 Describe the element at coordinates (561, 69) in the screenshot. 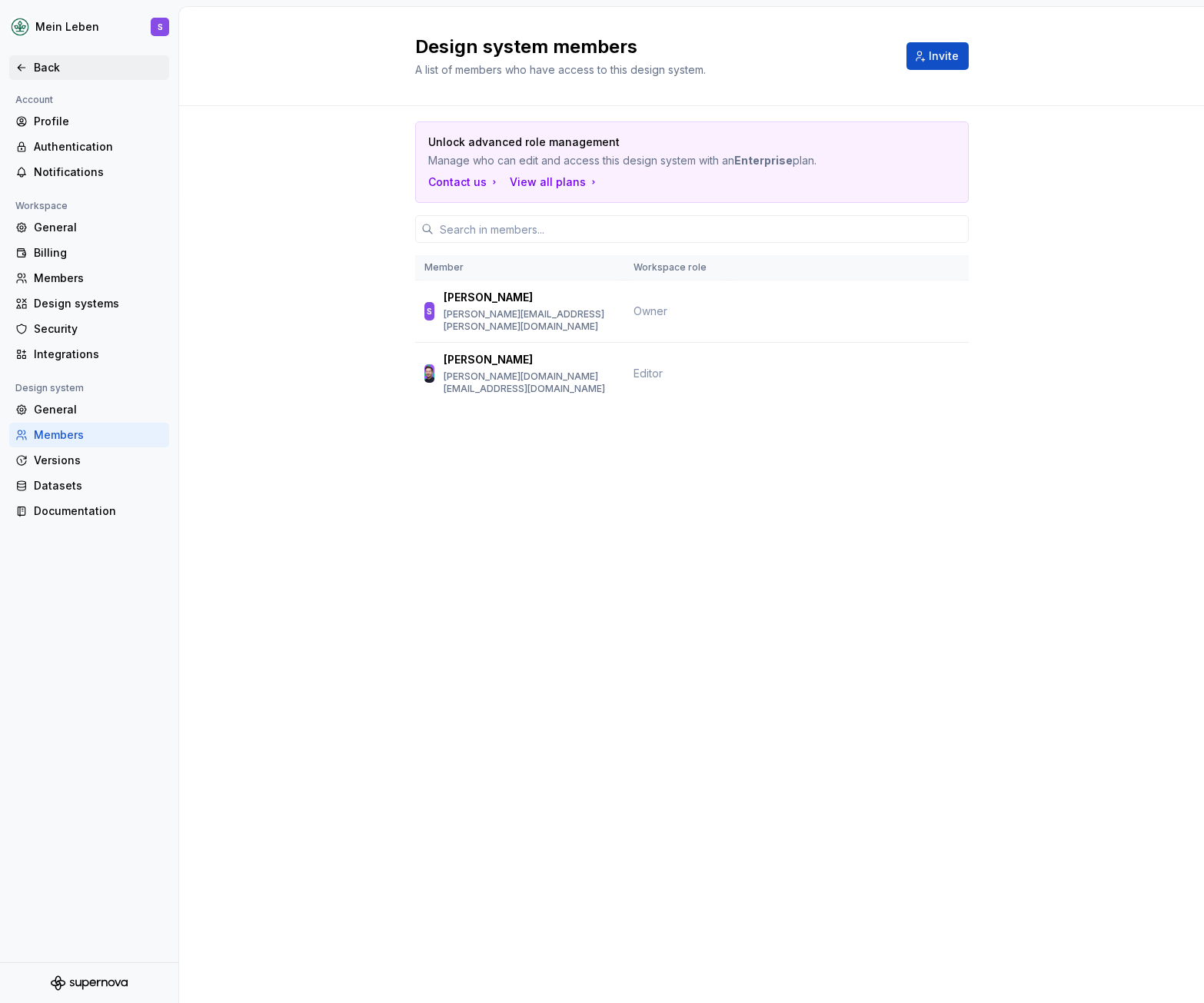

I see `span: A list of members who have access to this design system.` at that location.